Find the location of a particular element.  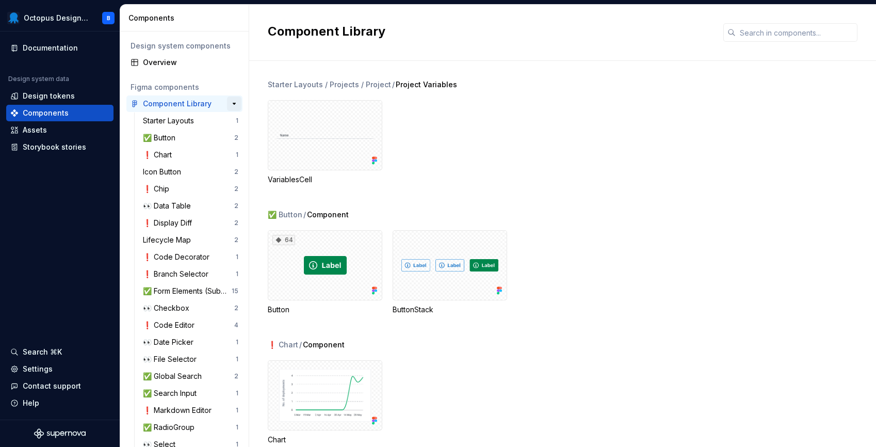

div: Component Library is located at coordinates (177, 104).